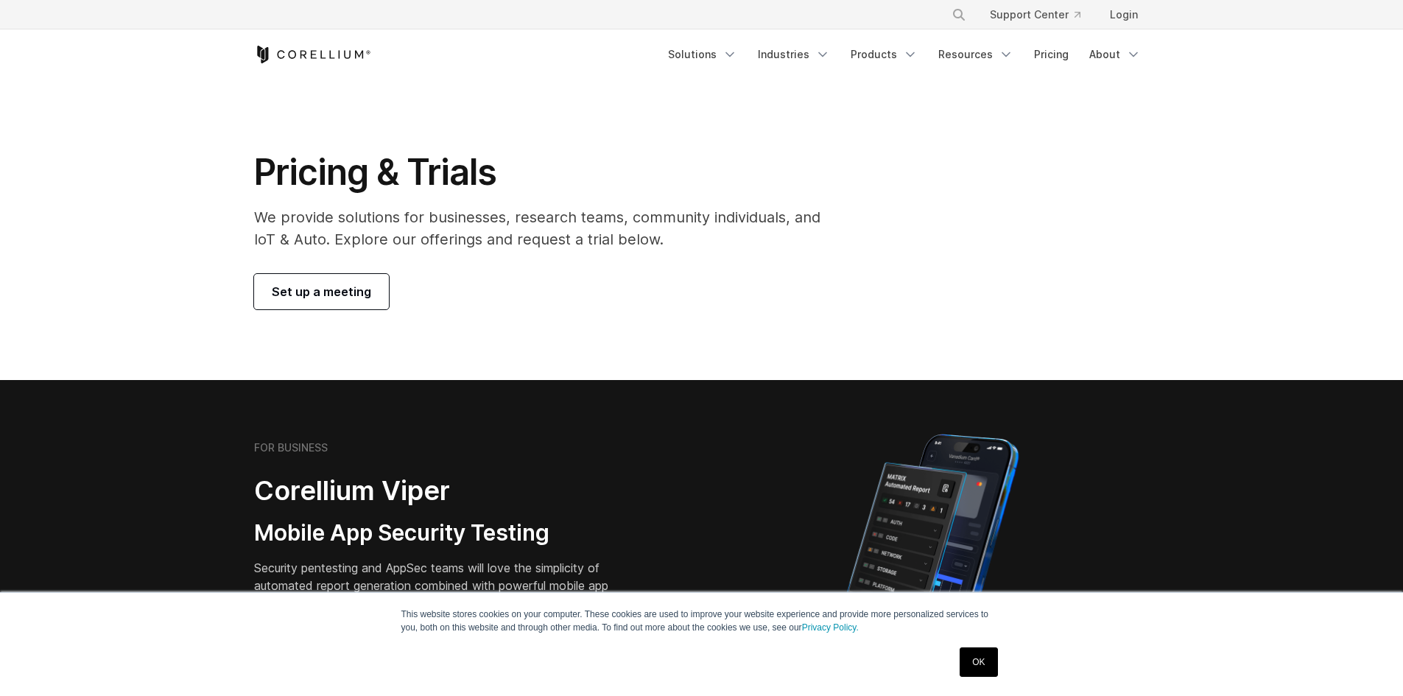  I want to click on a: Privacy Policy., so click(830, 628).